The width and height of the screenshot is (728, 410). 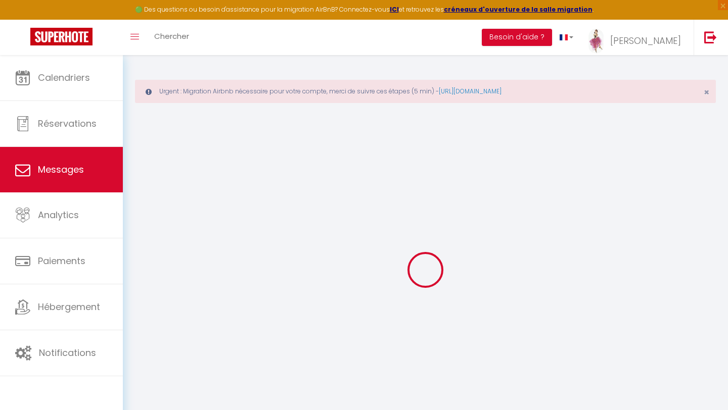 I want to click on a: ICI, so click(x=394, y=9).